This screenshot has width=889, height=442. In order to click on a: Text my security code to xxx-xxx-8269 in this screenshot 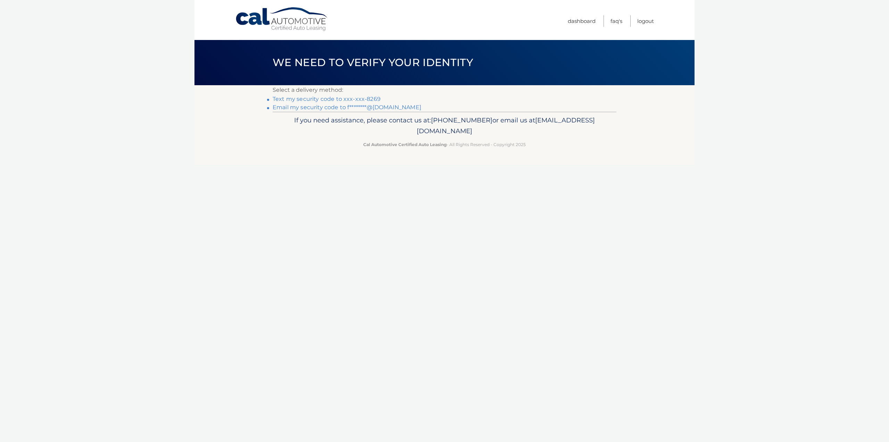, I will do `click(327, 99)`.